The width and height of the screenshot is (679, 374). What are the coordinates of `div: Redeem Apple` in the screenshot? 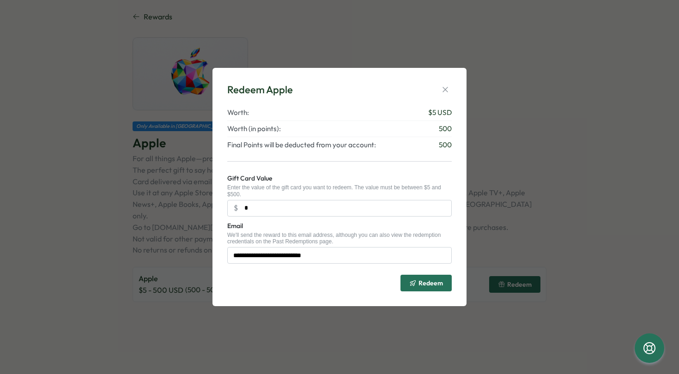 It's located at (260, 90).